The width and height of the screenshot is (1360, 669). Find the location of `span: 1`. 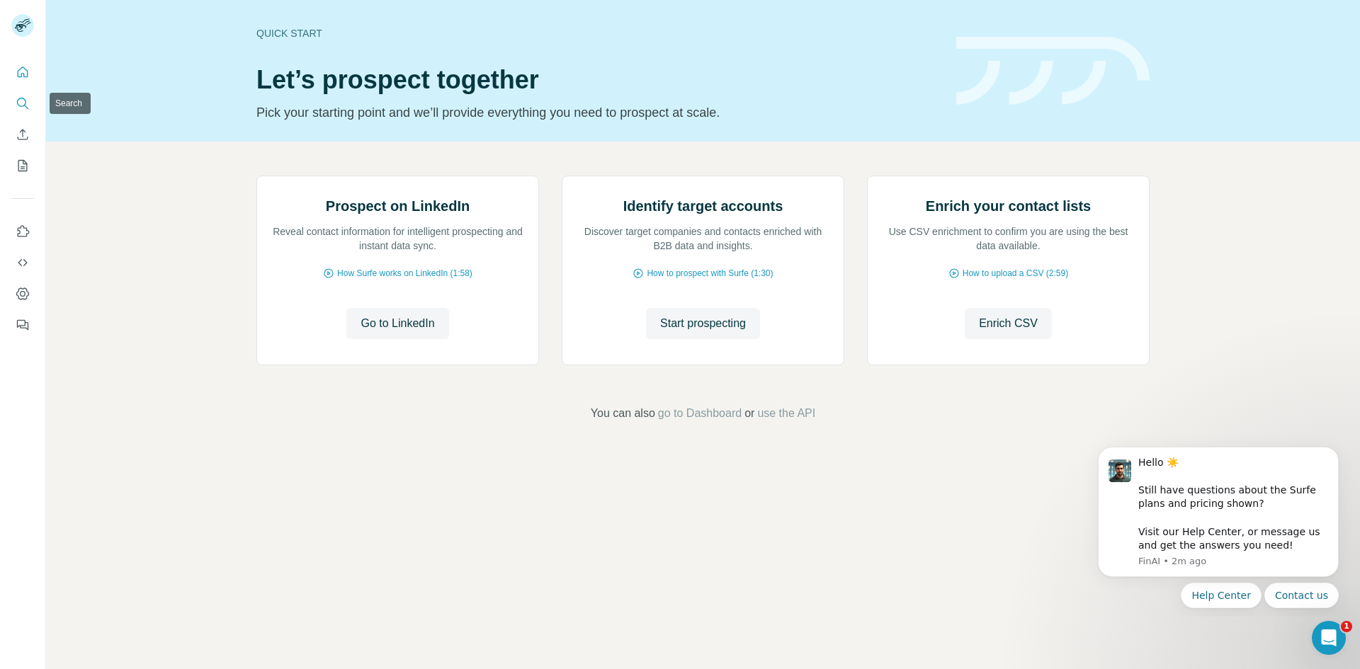

span: 1 is located at coordinates (1347, 627).